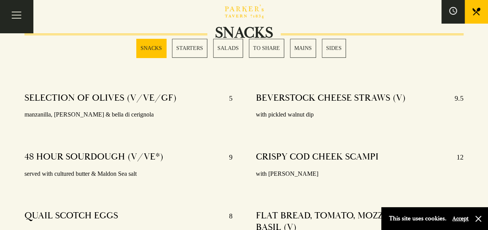  Describe the element at coordinates (478, 219) in the screenshot. I see `button: Close and accept` at that location.